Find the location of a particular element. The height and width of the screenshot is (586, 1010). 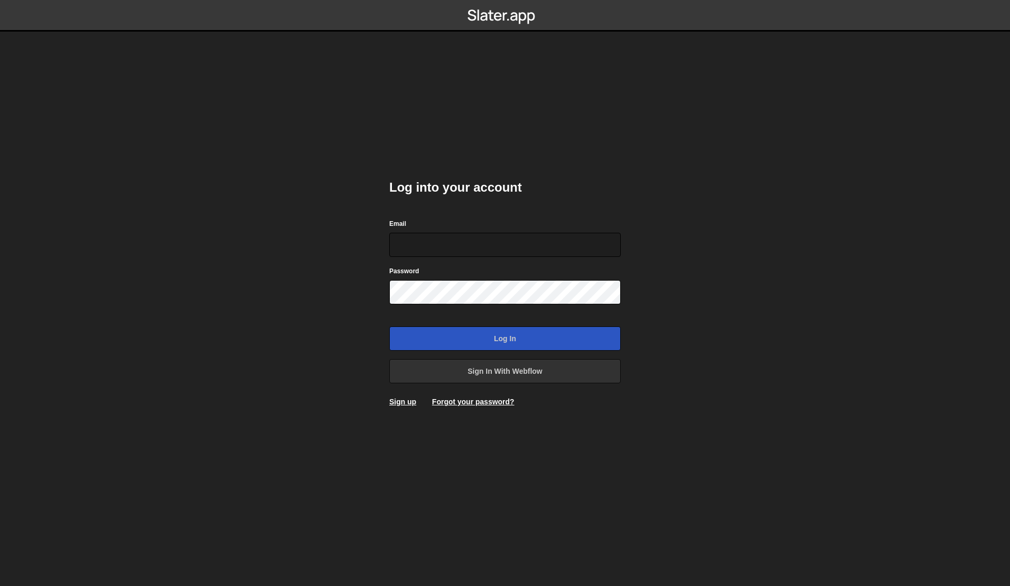

a: Sign in with Webflow is located at coordinates (505, 371).